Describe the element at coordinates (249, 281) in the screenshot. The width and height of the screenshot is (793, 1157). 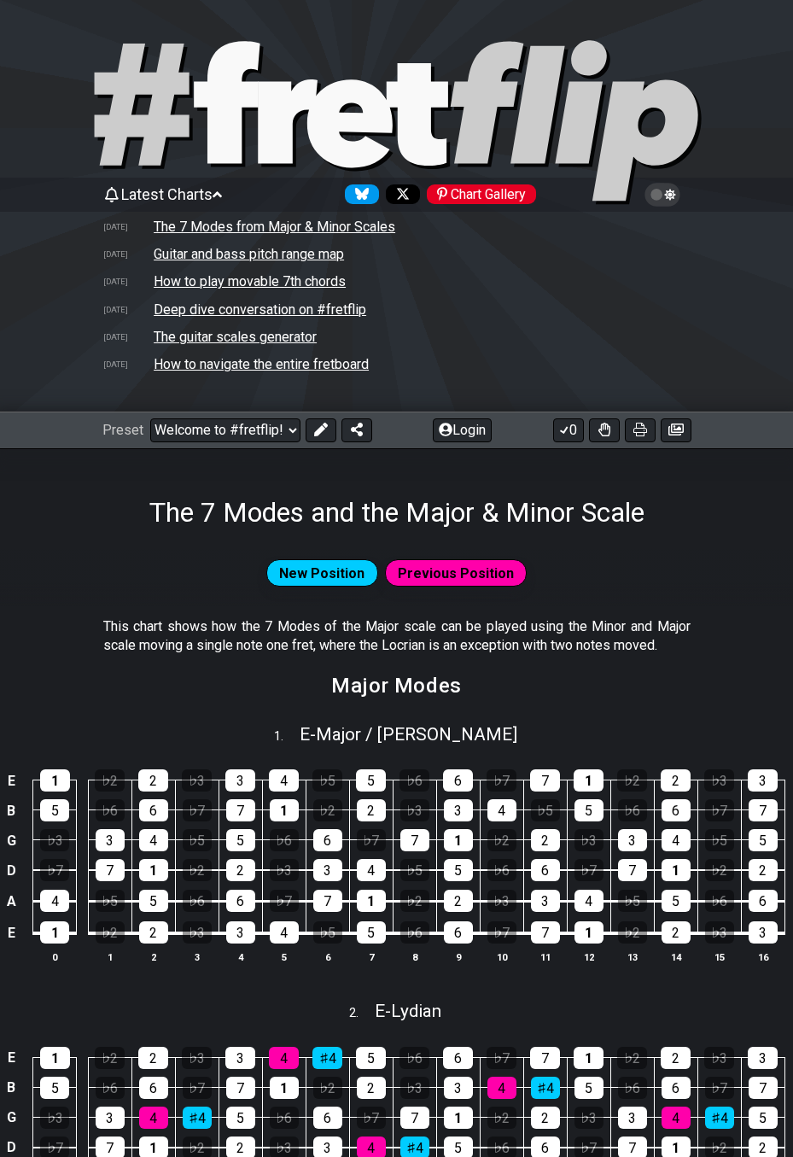
I see `td: How to play movable 7th chords` at that location.